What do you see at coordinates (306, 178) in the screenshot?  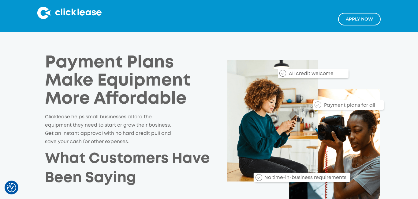 I see `div: No time-in-business requirements` at bounding box center [306, 178].